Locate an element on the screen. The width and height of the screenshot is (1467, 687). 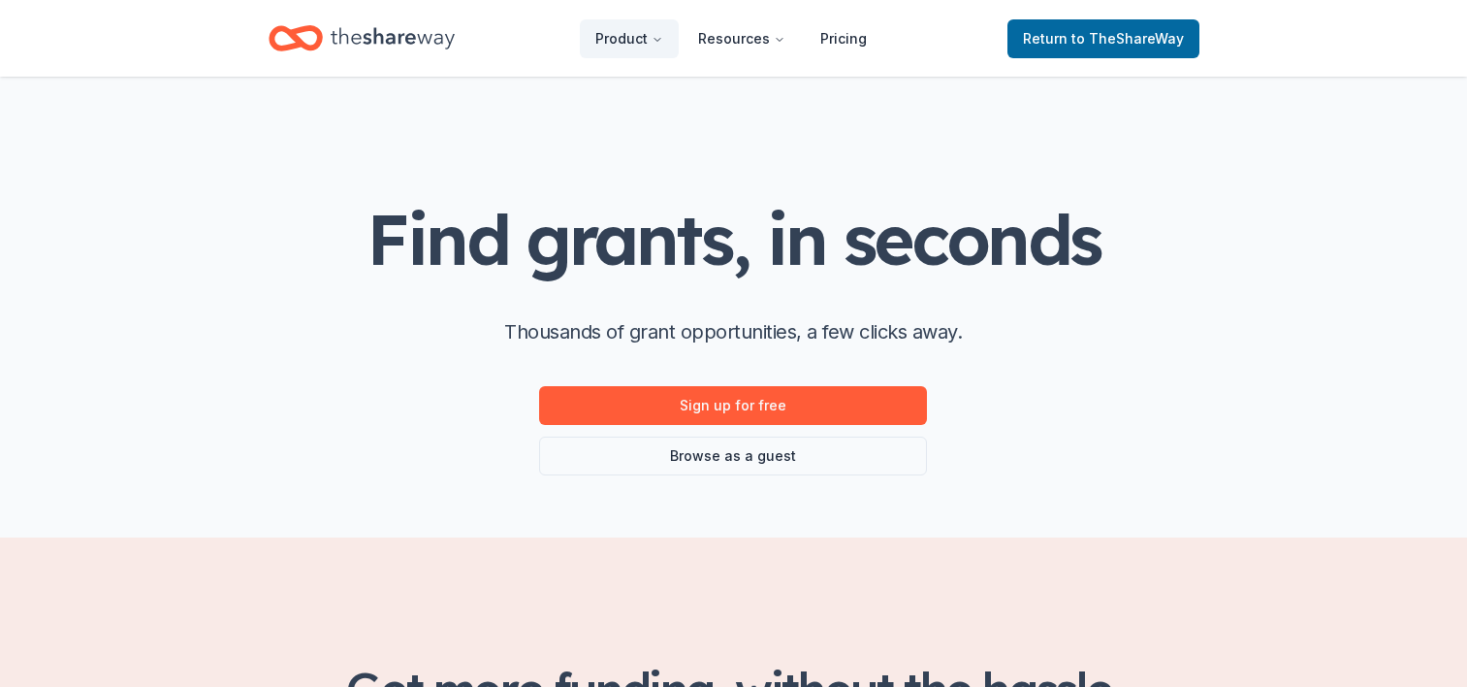
a: Home is located at coordinates (362, 38).